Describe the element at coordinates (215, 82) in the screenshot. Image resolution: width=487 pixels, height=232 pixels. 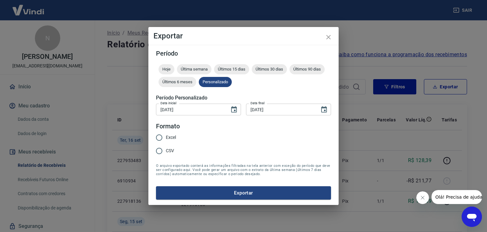
I see `div: Personalizado` at that location.